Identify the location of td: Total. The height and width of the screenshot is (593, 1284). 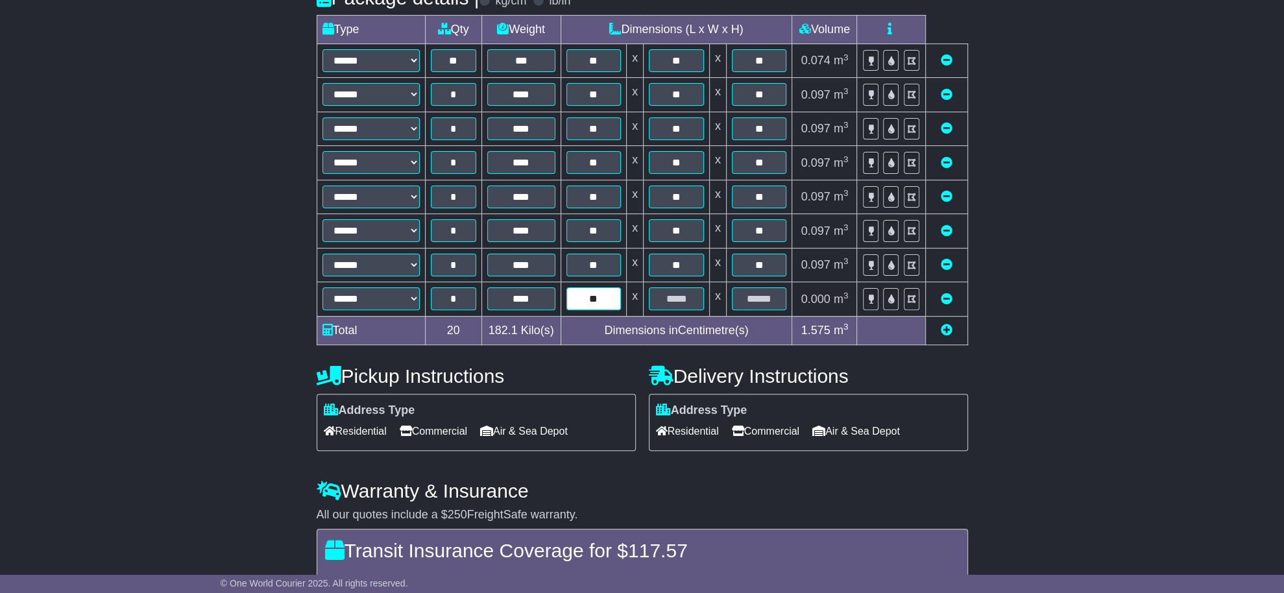
(370, 330).